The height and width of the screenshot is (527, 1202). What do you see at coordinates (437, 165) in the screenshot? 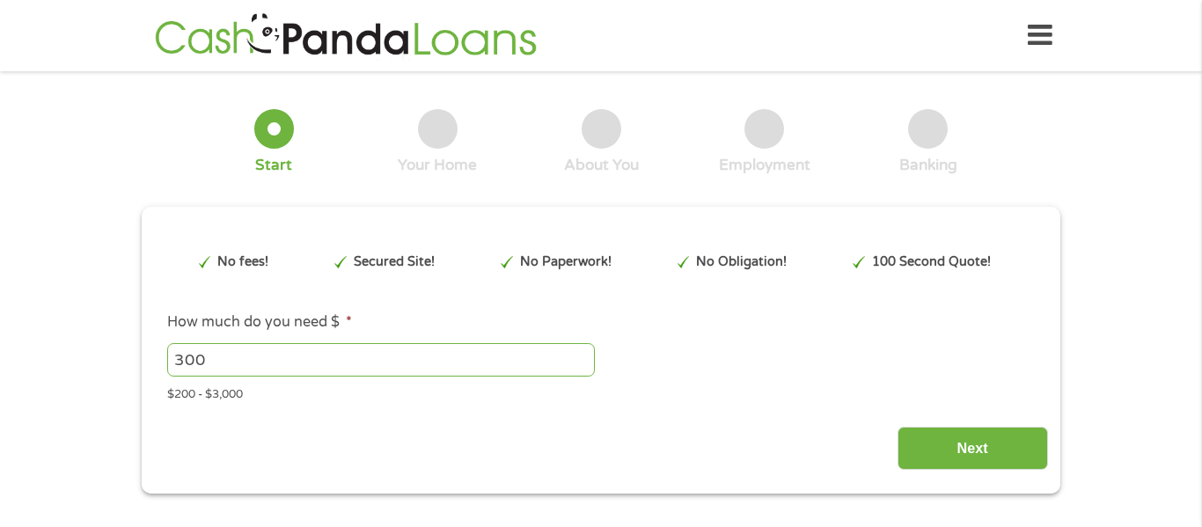
I see `div: Your Home` at bounding box center [437, 165].